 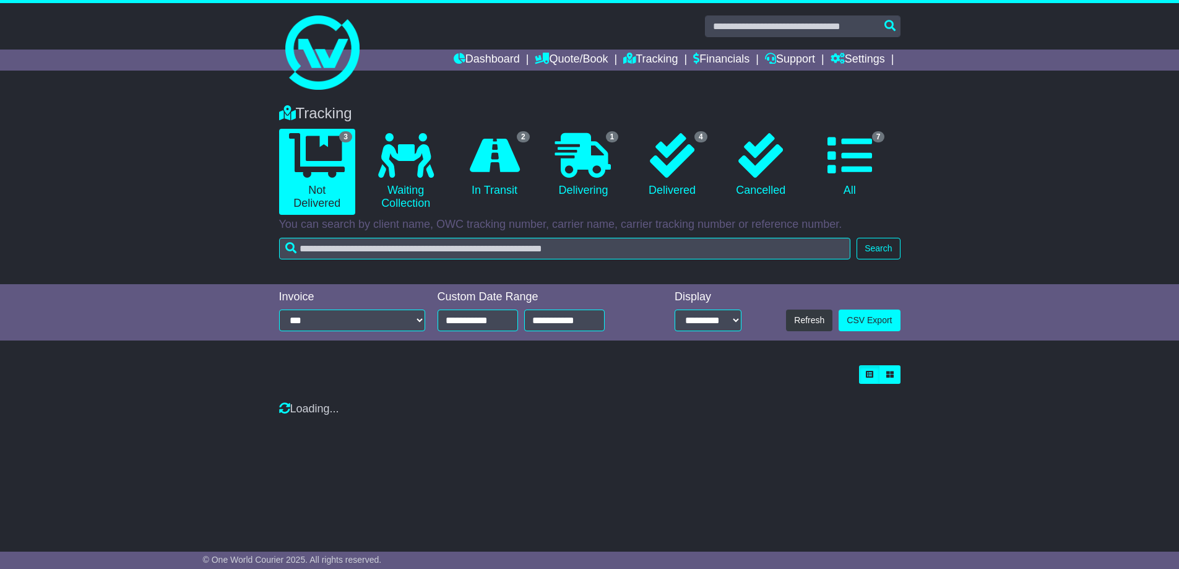 I want to click on a: Cancelled, so click(x=760, y=165).